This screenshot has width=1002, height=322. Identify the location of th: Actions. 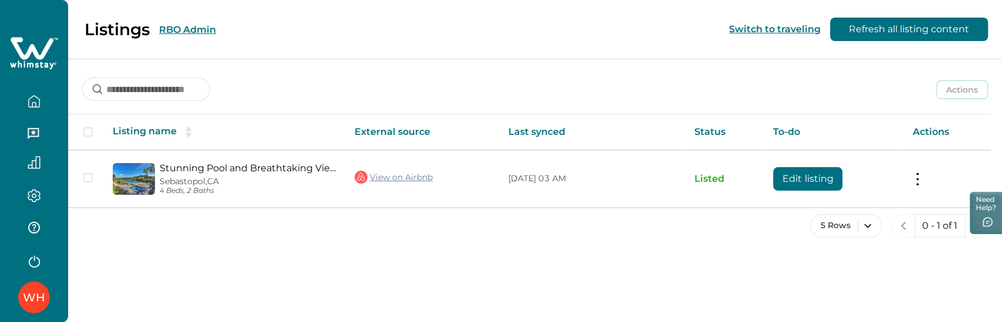
(947, 132).